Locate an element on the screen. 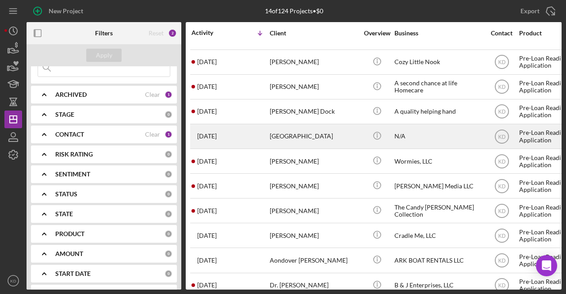 This screenshot has width=566, height=294. time: 2025-08-15 01:44 is located at coordinates (207, 87).